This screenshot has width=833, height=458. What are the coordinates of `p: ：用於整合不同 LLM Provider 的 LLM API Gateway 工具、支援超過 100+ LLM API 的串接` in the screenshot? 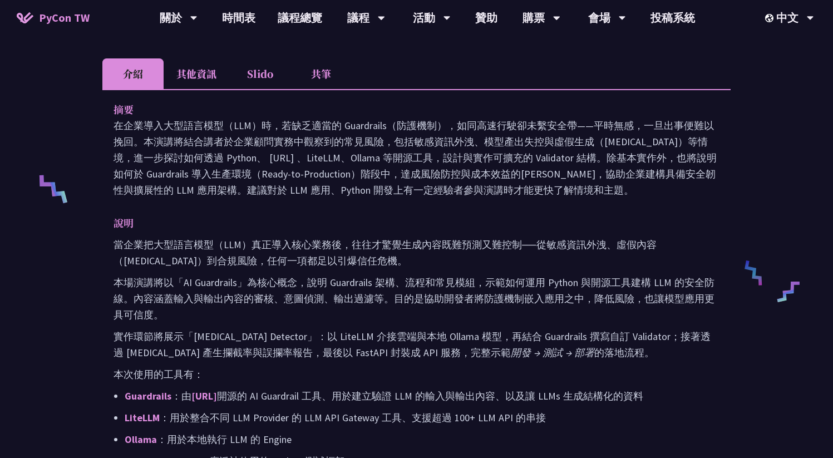 It's located at (422, 417).